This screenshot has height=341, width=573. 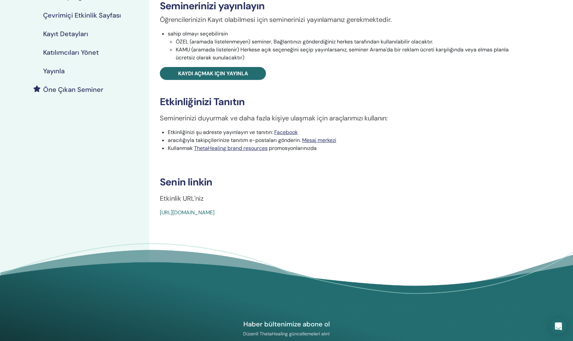 I want to click on li: Kullanmak promosyonlarınızda, so click(x=344, y=148).